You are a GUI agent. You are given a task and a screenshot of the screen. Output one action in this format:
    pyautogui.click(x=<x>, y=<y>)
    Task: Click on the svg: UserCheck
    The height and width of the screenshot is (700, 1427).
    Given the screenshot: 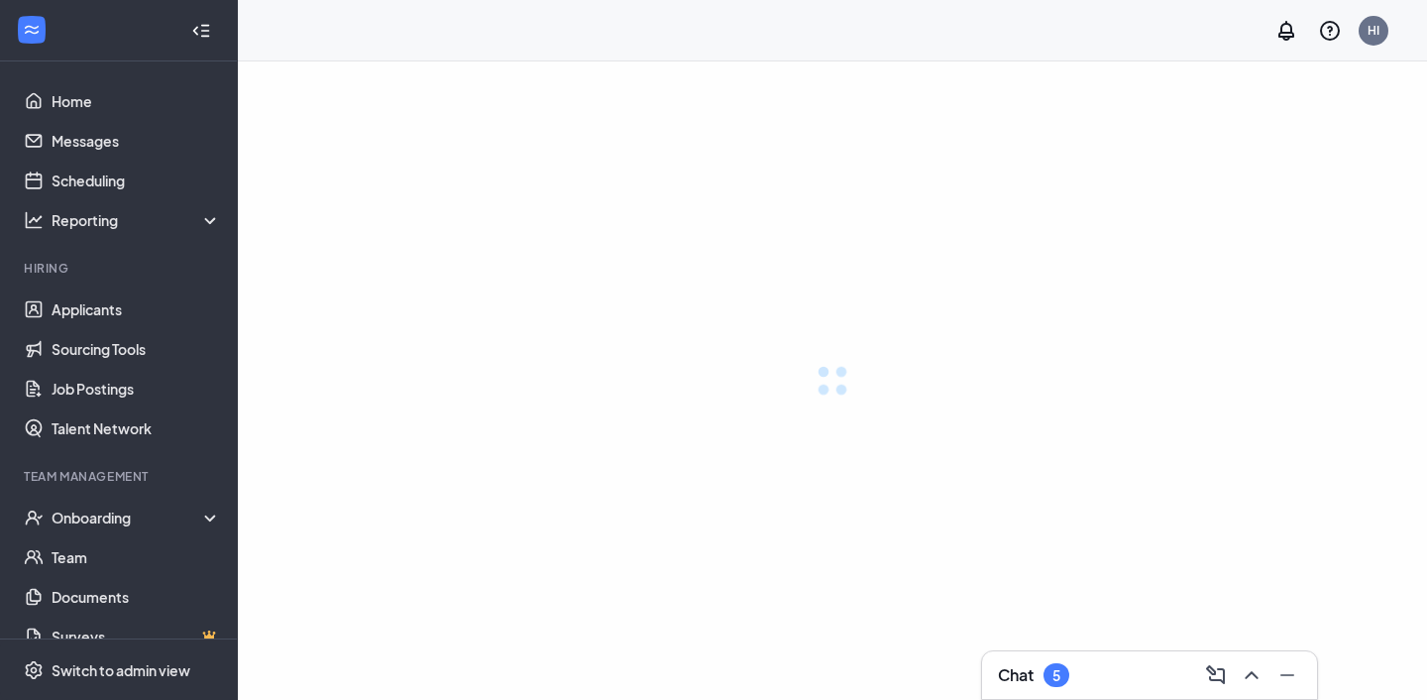 What is the action you would take?
    pyautogui.click(x=34, y=517)
    